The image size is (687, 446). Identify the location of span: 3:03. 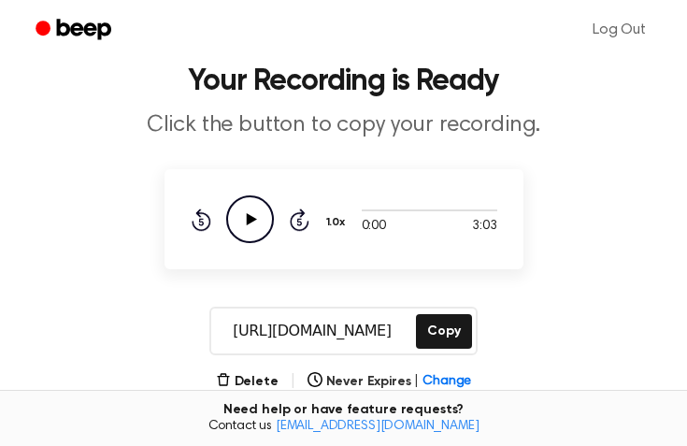
(484, 226).